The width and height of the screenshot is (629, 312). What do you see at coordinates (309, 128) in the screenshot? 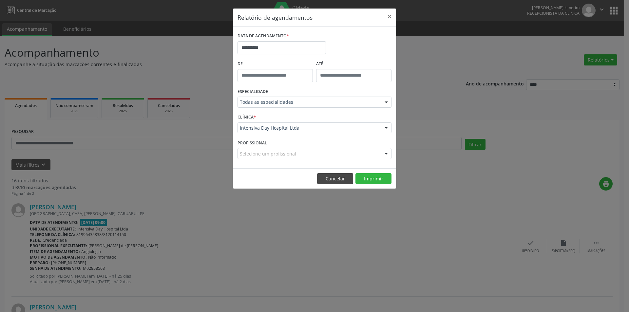
I see `span: Intensiva Day Hospital Ltda` at bounding box center [309, 128].